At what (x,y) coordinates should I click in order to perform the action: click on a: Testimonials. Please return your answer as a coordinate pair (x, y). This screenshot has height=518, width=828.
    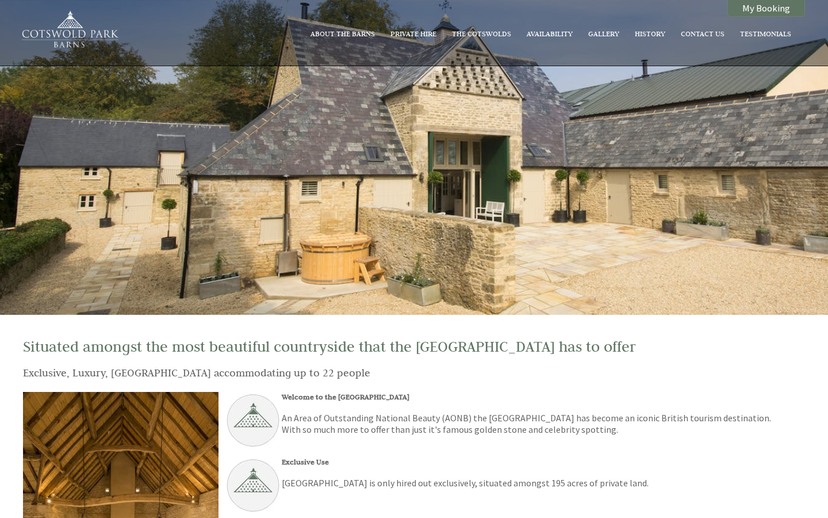
    Looking at the image, I should click on (766, 33).